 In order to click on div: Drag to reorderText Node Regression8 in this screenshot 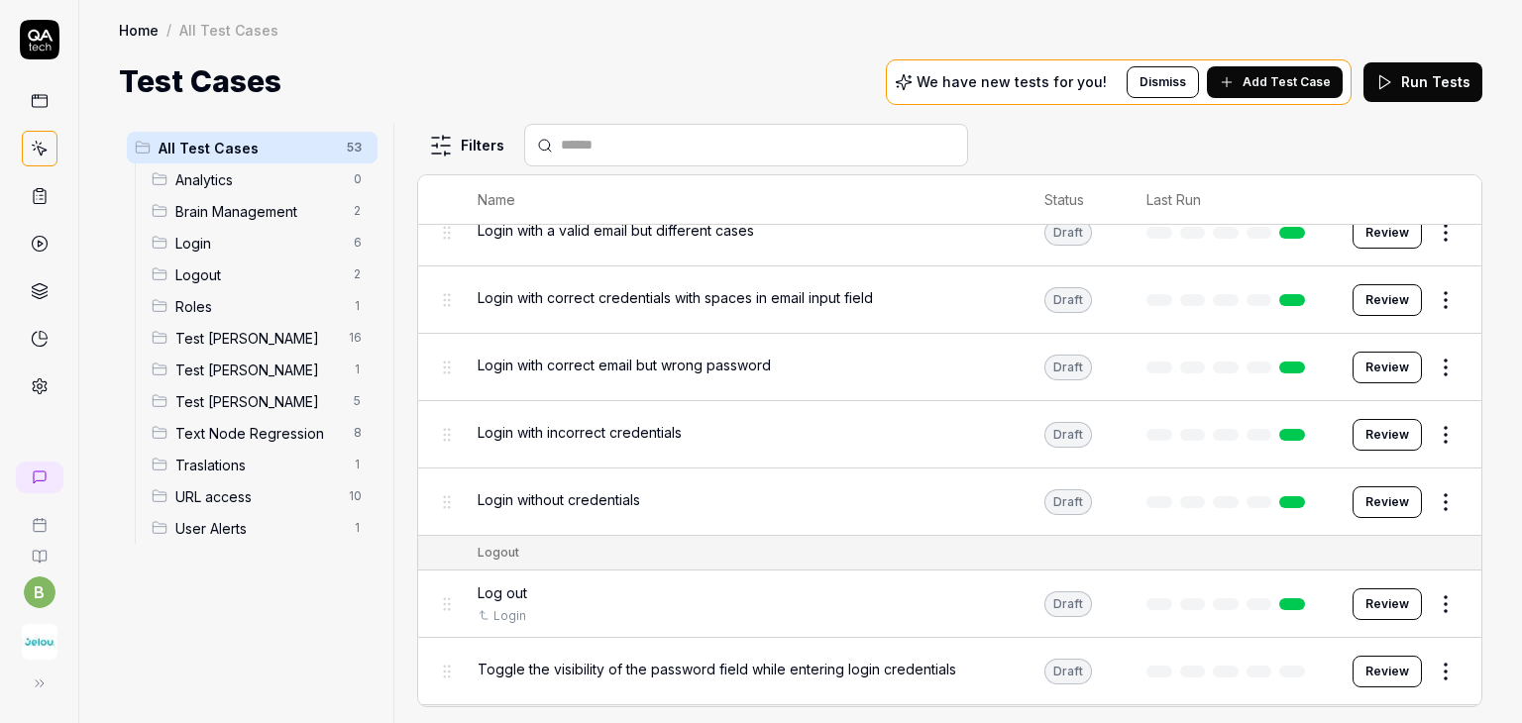, I will do `click(261, 433)`.